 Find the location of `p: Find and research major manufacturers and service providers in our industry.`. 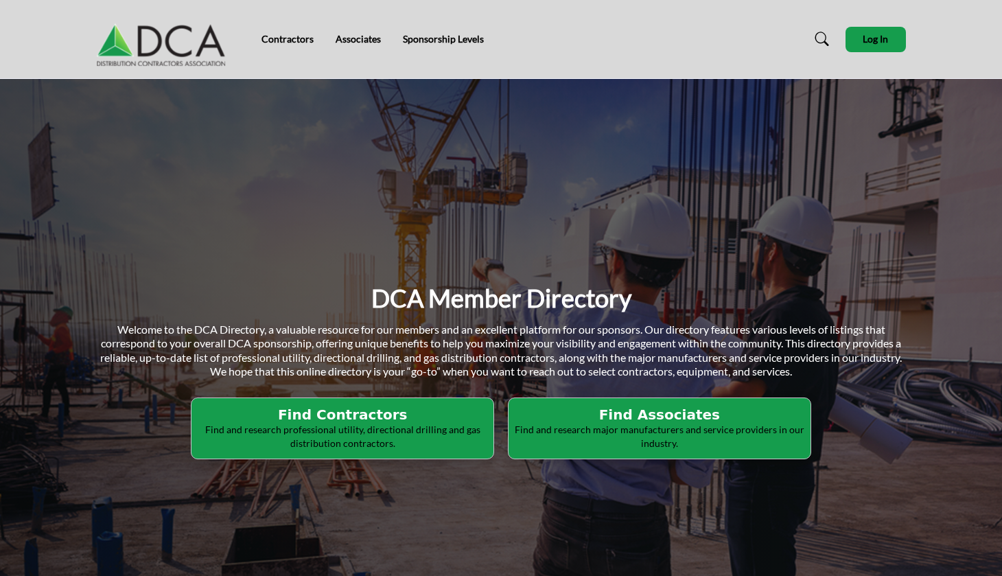

p: Find and research major manufacturers and service providers in our industry. is located at coordinates (660, 436).